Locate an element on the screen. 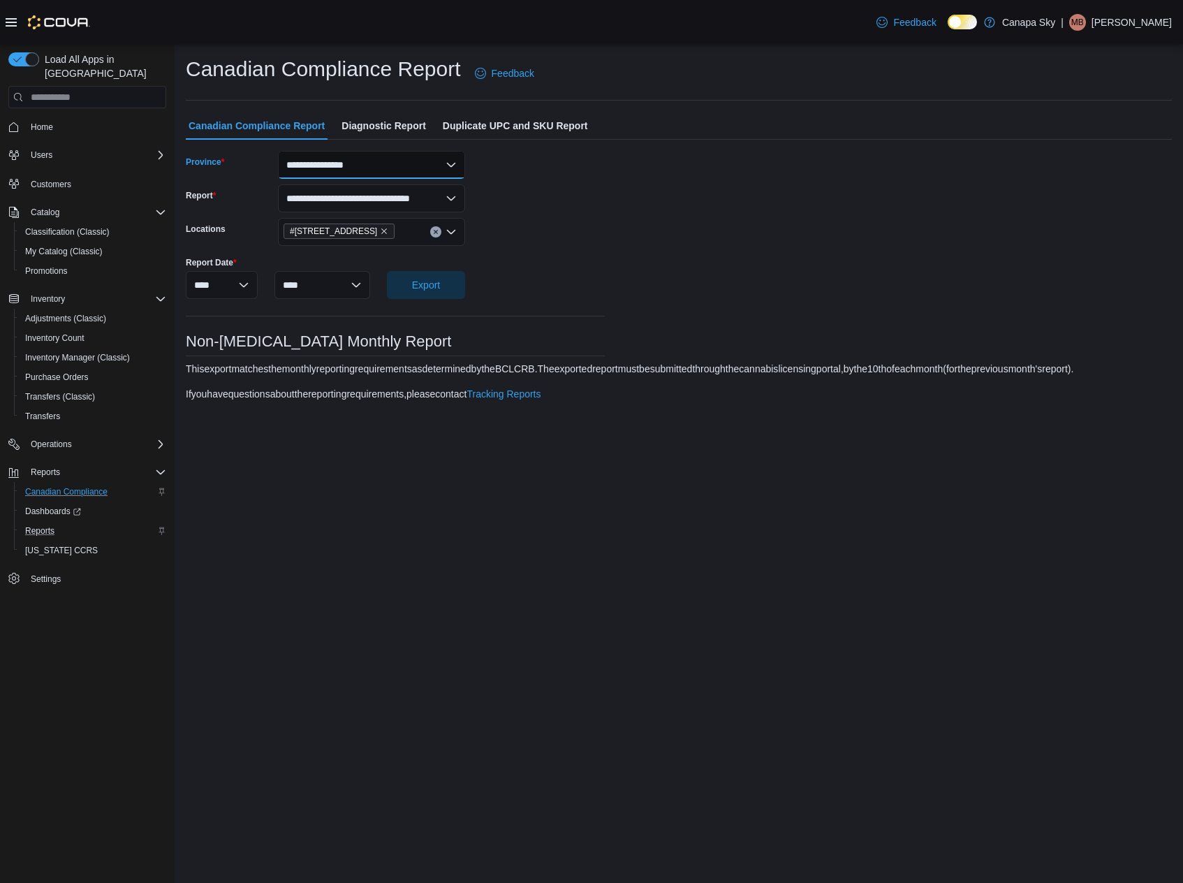 The image size is (1183, 883). span: Dark Mode is located at coordinates (948, 29).